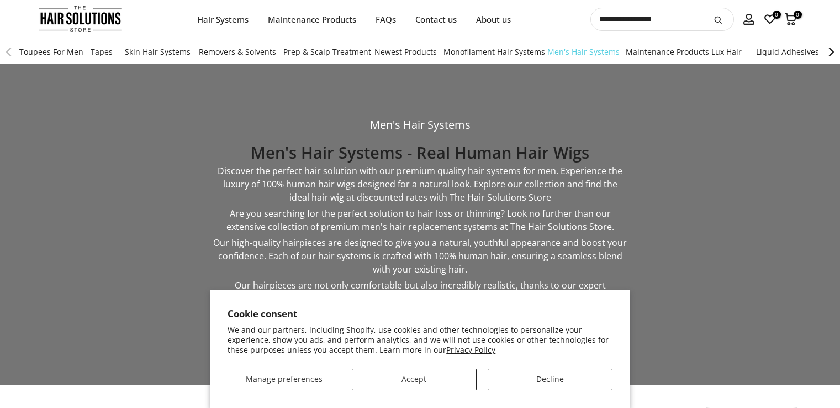 Image resolution: width=840 pixels, height=408 pixels. Describe the element at coordinates (55, 51) in the screenshot. I see `a: Toupees For Men` at that location.